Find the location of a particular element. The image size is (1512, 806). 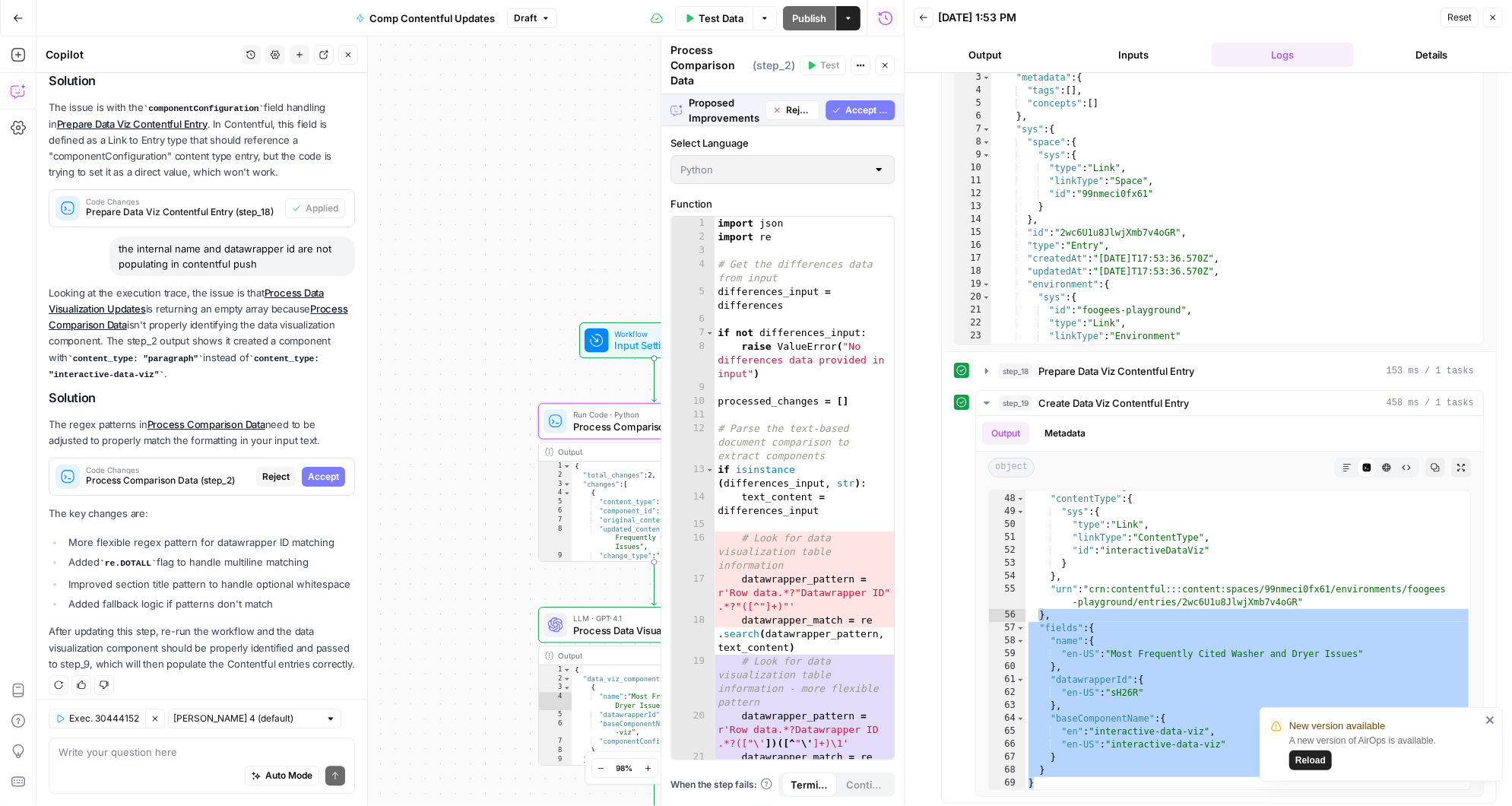

div: 68 is located at coordinates (1007, 770).